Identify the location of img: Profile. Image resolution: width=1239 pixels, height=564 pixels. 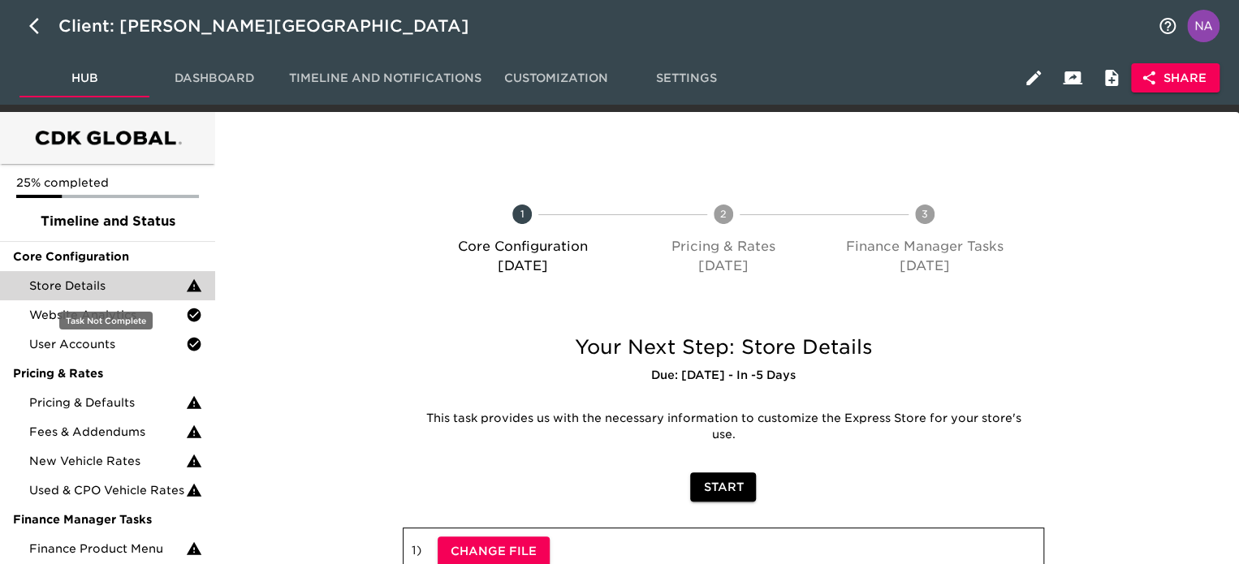
(1203, 26).